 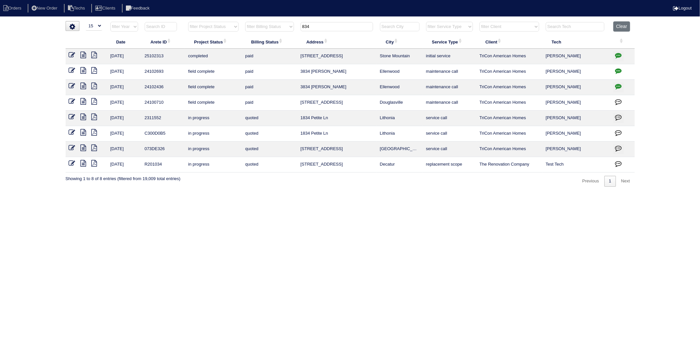 I want to click on td: 2311552, so click(x=163, y=118).